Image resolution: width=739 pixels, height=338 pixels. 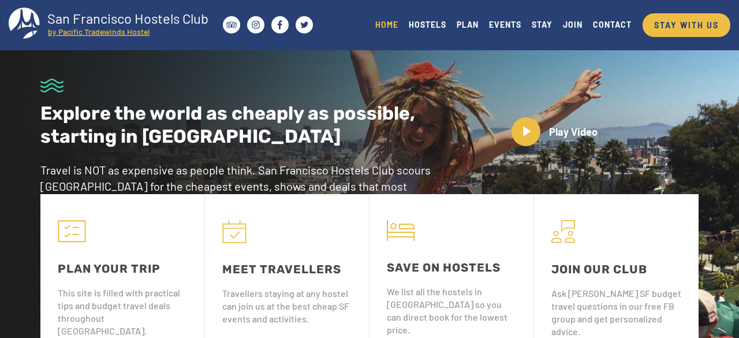 I want to click on a: STAY WITH US, so click(x=686, y=25).